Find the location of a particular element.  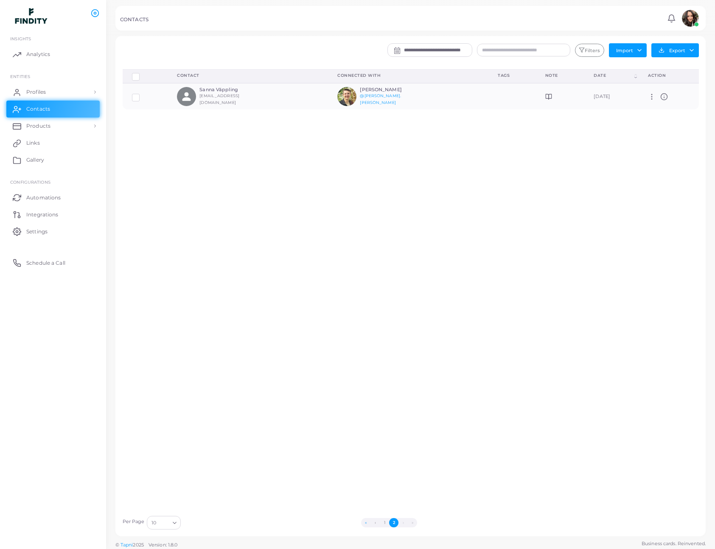

a: avatar is located at coordinates (690, 18).